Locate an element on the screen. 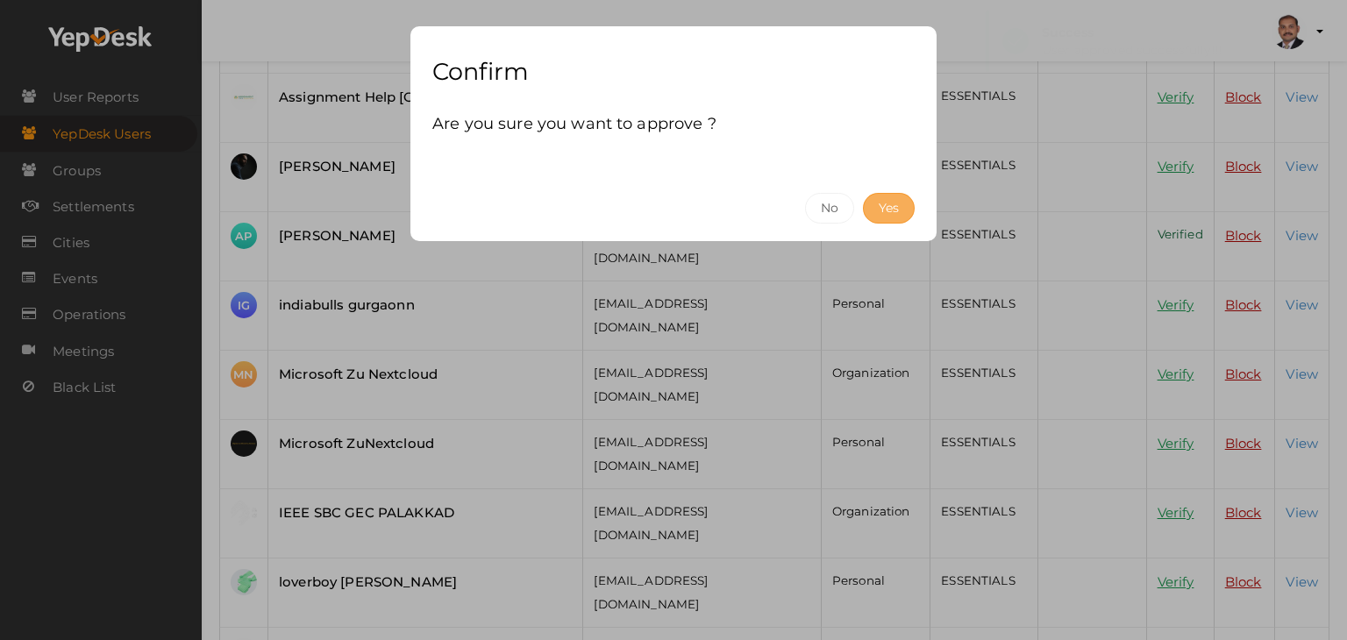 This screenshot has width=1347, height=640. div: Success is located at coordinates (1182, 32).